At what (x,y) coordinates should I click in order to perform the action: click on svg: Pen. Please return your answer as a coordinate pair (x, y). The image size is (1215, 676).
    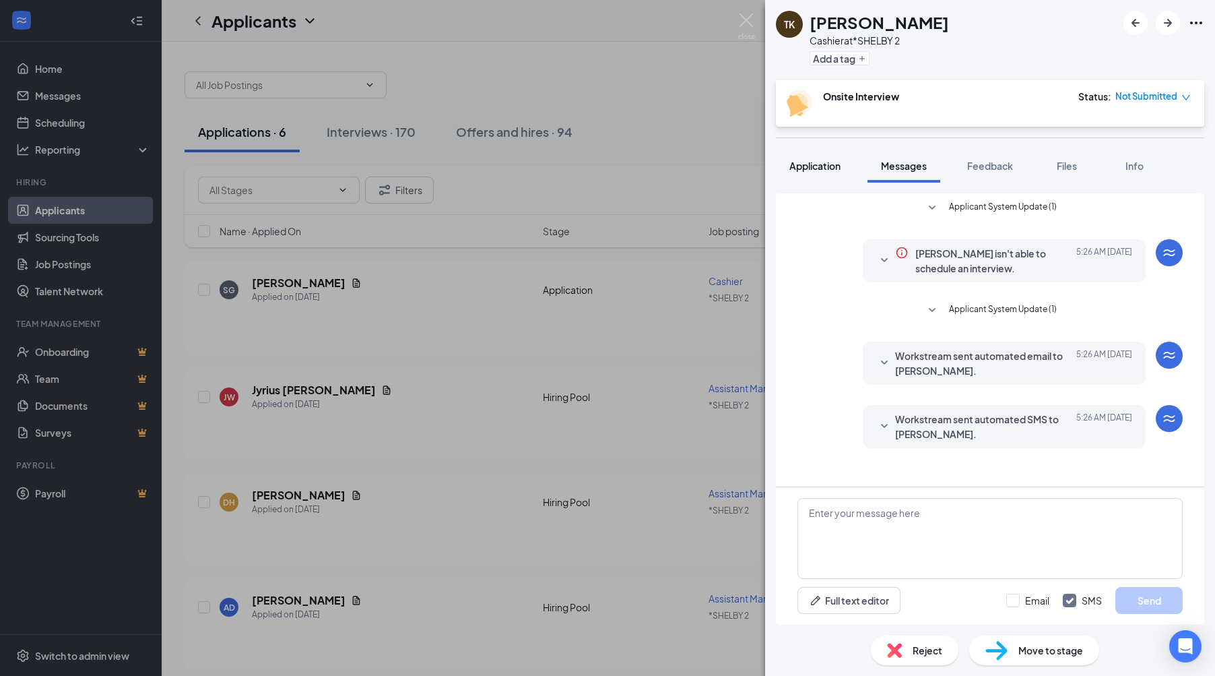
    Looking at the image, I should click on (816, 600).